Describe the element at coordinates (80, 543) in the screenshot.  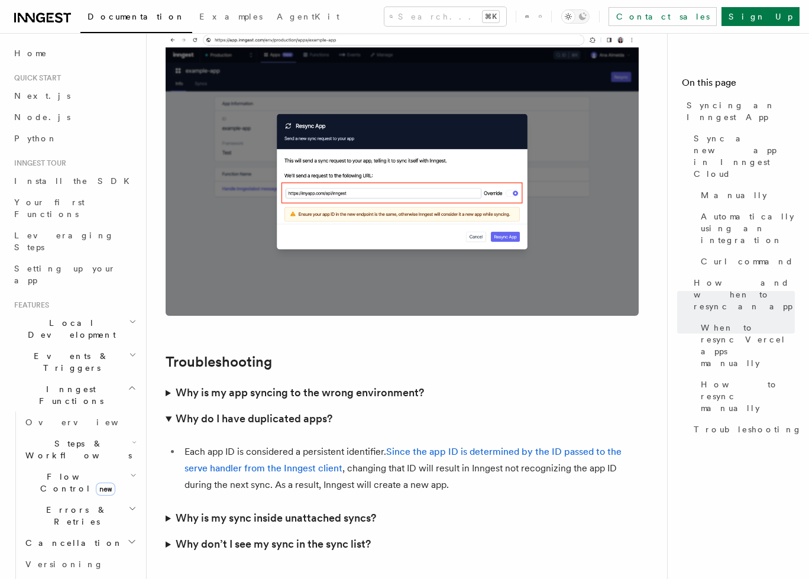
I see `button: Cancellation` at that location.